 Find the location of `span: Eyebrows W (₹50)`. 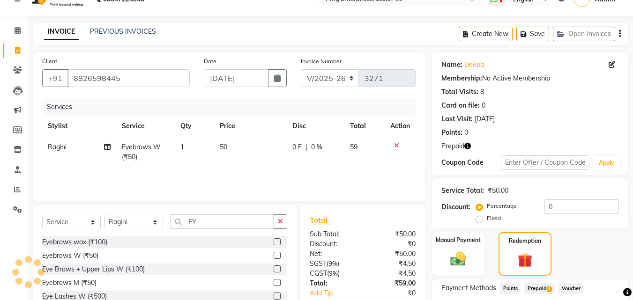

span: Eyebrows W (₹50) is located at coordinates (141, 152).